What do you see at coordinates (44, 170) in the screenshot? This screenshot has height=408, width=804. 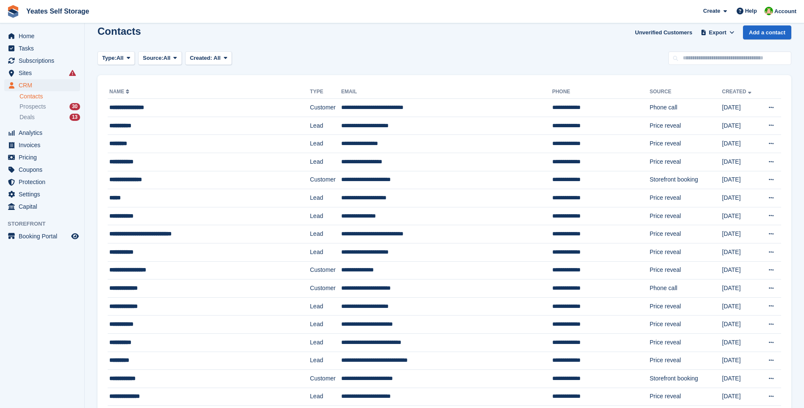 I see `span: Coupons` at bounding box center [44, 170].